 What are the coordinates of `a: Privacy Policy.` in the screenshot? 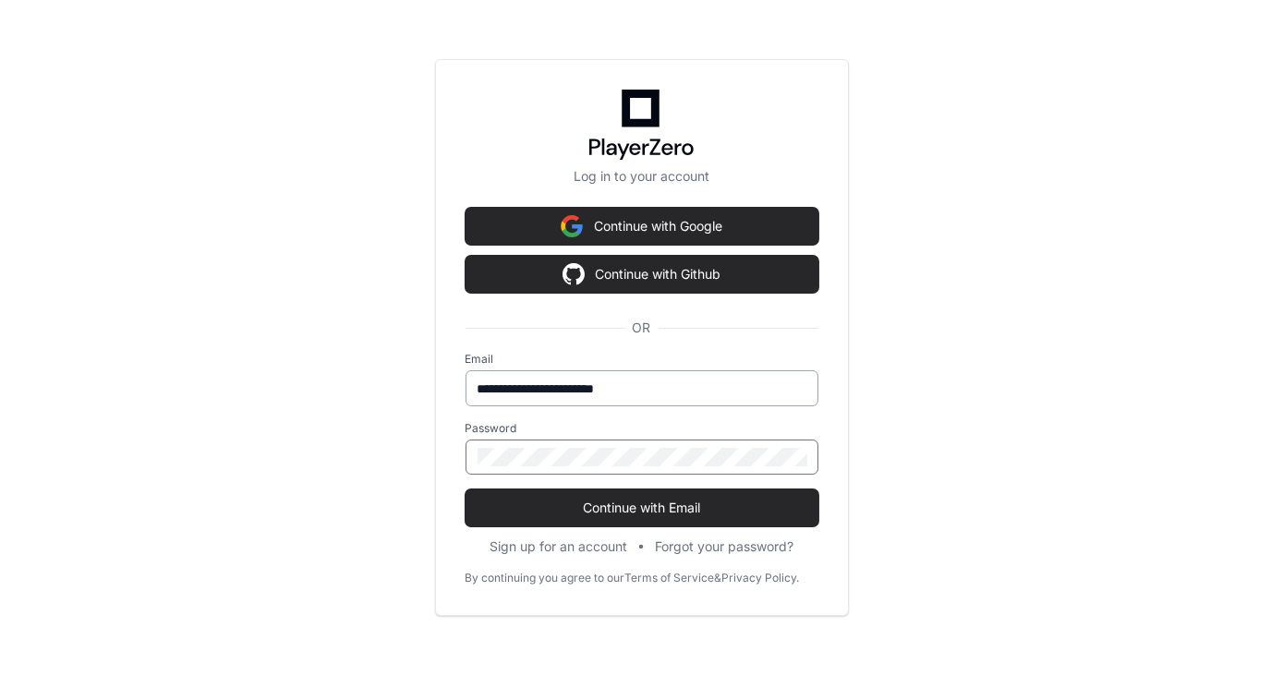 It's located at (761, 578).